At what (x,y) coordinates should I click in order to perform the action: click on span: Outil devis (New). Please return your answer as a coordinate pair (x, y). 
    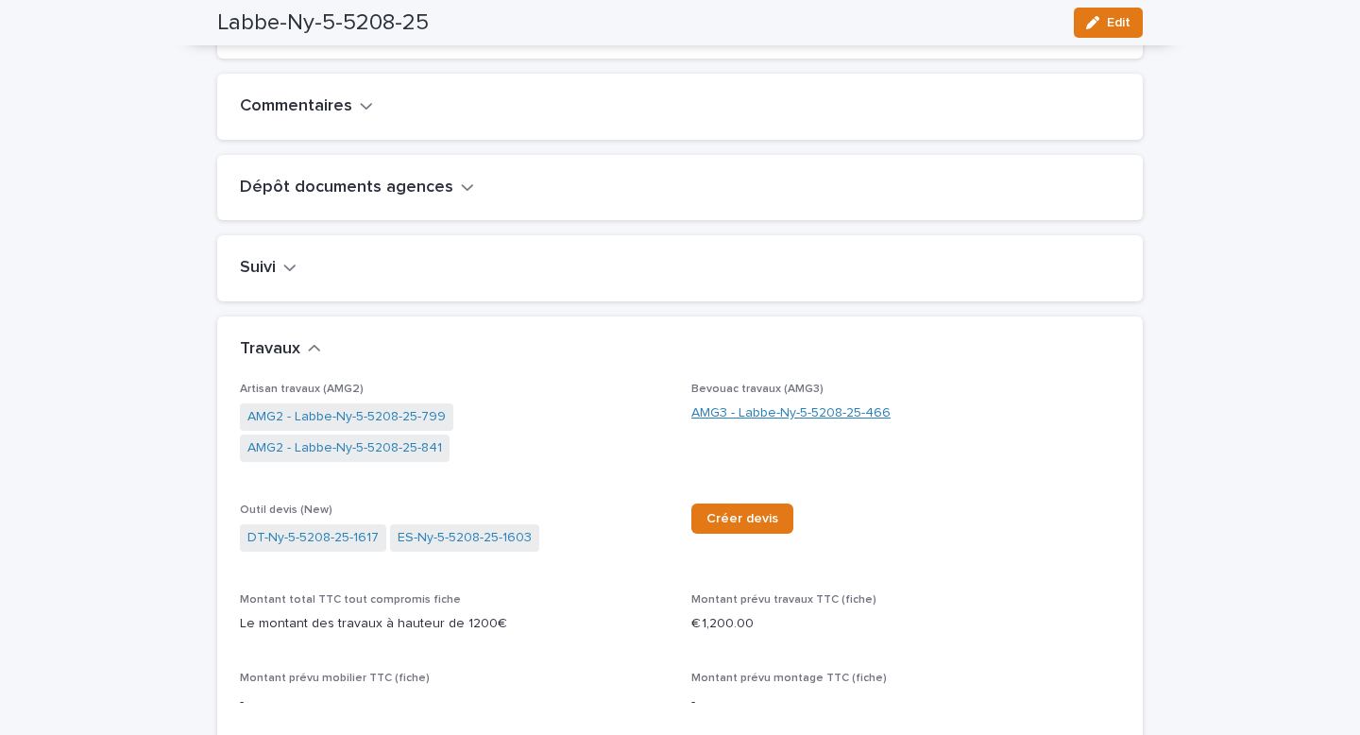
    Looking at the image, I should click on (286, 510).